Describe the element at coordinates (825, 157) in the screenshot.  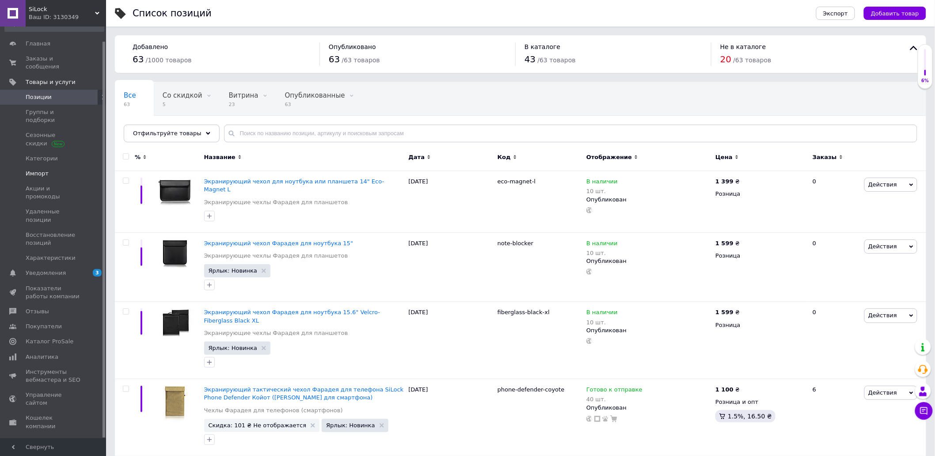
I see `span: Заказы` at that location.